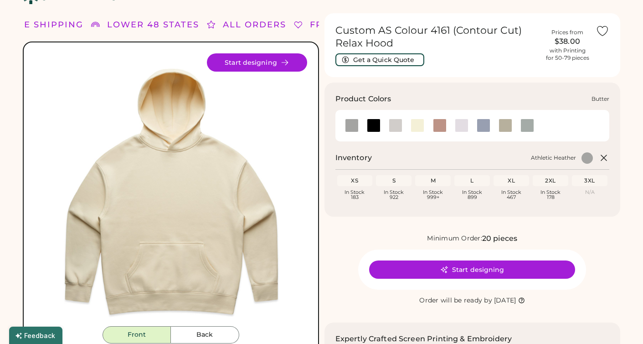 This screenshot has height=344, width=643. Describe the element at coordinates (511, 180) in the screenshot. I see `div: XL` at that location.